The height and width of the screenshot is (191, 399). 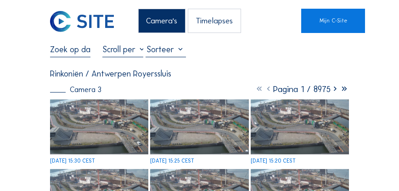 I want to click on div: Timelapses, so click(x=214, y=21).